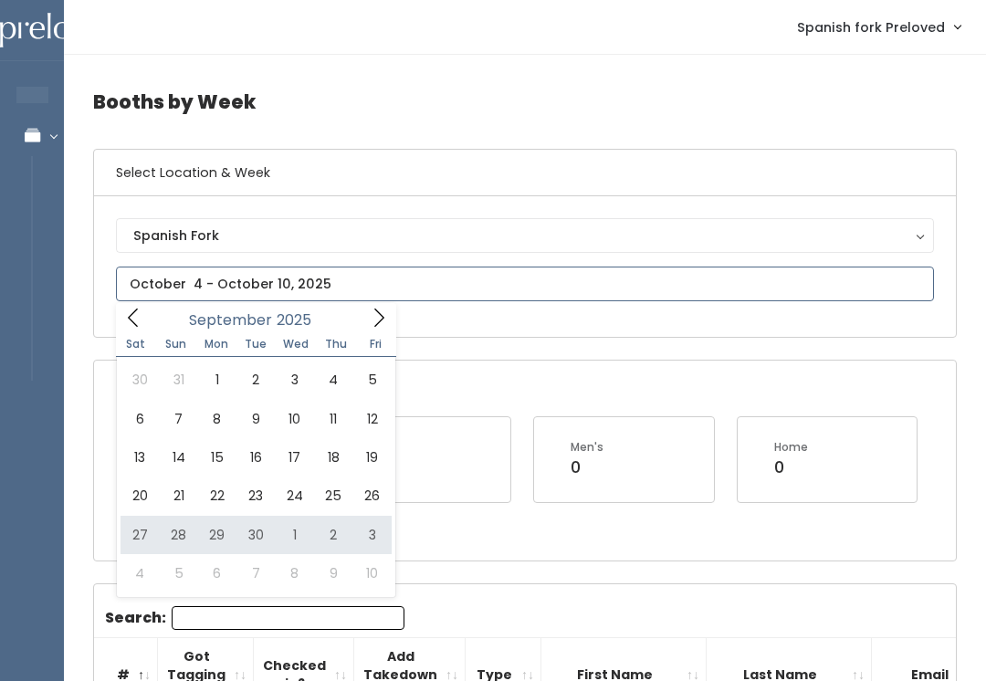 Image resolution: width=986 pixels, height=681 pixels. What do you see at coordinates (217, 535) in the screenshot?
I see `span: September 29, 2025` at bounding box center [217, 535].